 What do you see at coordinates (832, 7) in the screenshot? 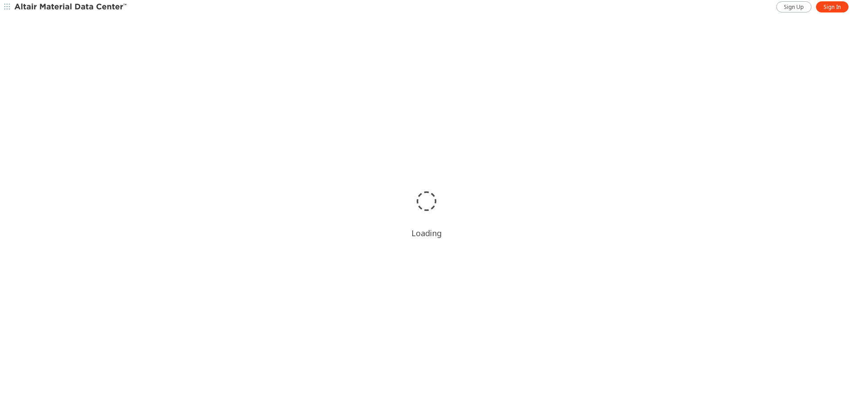
I see `a: Sign In` at bounding box center [832, 7].